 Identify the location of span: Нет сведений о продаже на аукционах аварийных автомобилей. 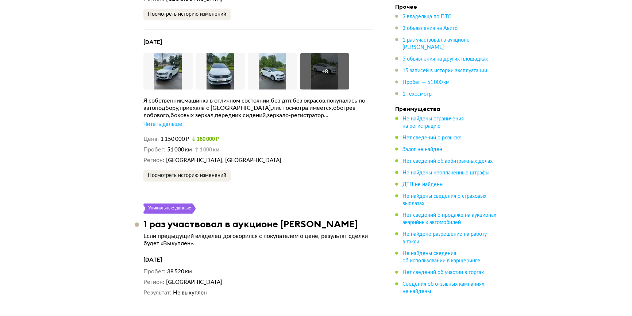
(449, 219).